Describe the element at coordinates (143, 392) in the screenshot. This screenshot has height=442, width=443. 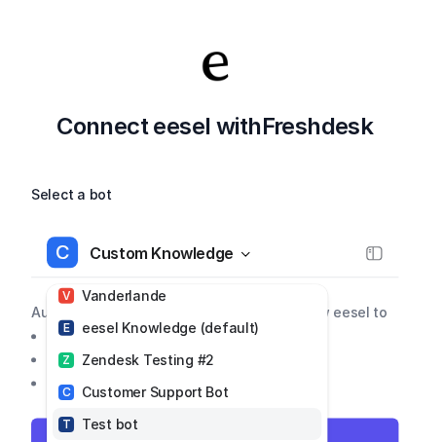
I see `div: Customer Support Bot` at that location.